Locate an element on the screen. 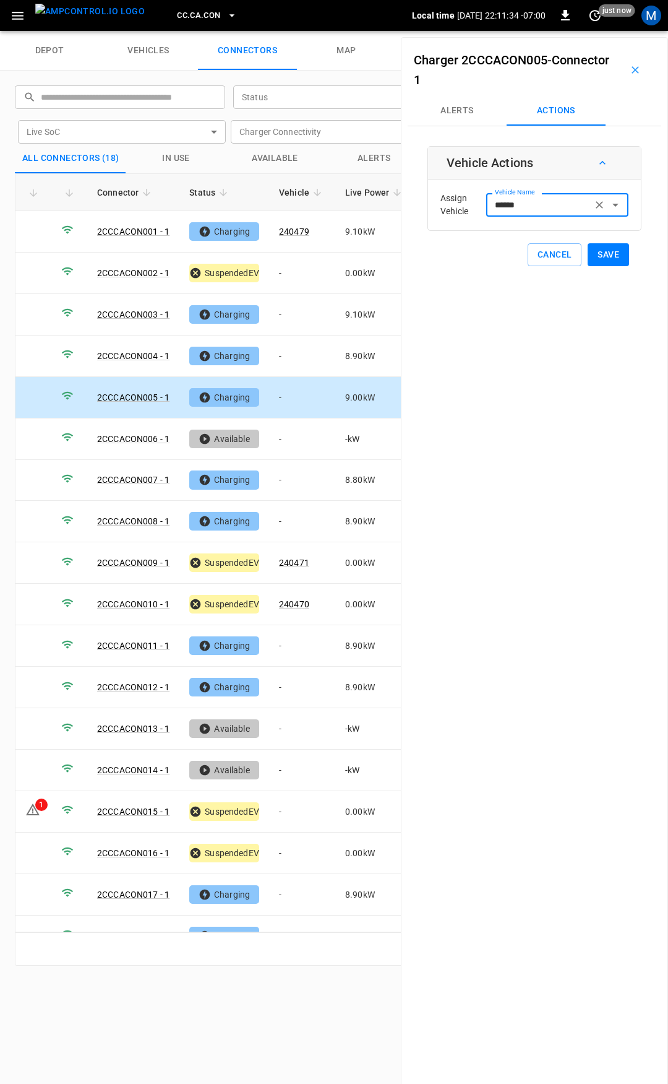 The image size is (668, 1084). a: 2CCCACON012 - 1 is located at coordinates (133, 687).